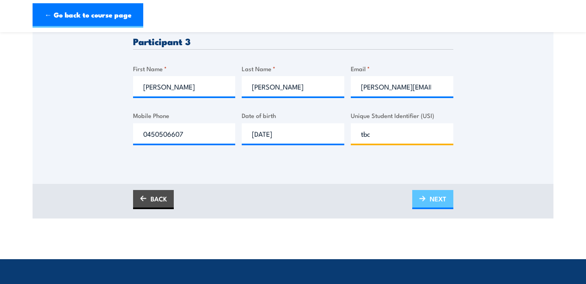  What do you see at coordinates (402, 115) in the screenshot?
I see `label: Unique Student Identifier (USI)` at bounding box center [402, 115].